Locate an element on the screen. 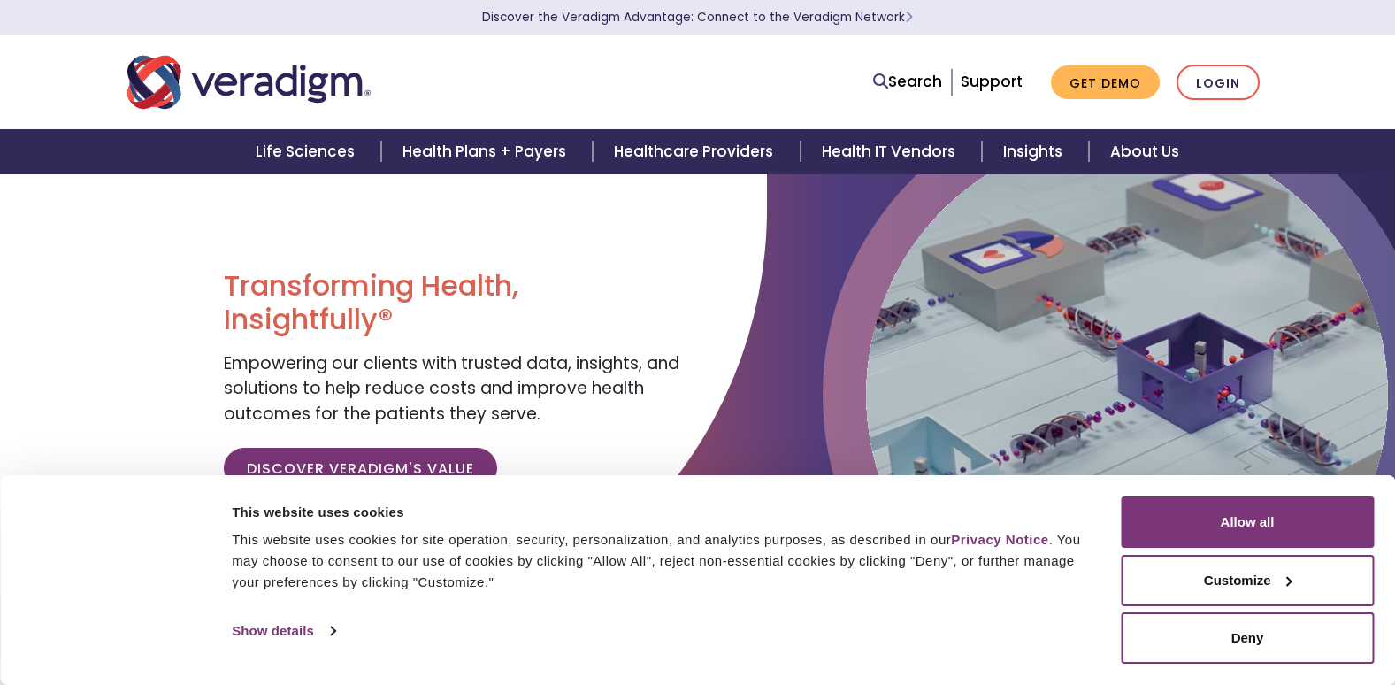  a: Health IT Vendors is located at coordinates (891, 151).